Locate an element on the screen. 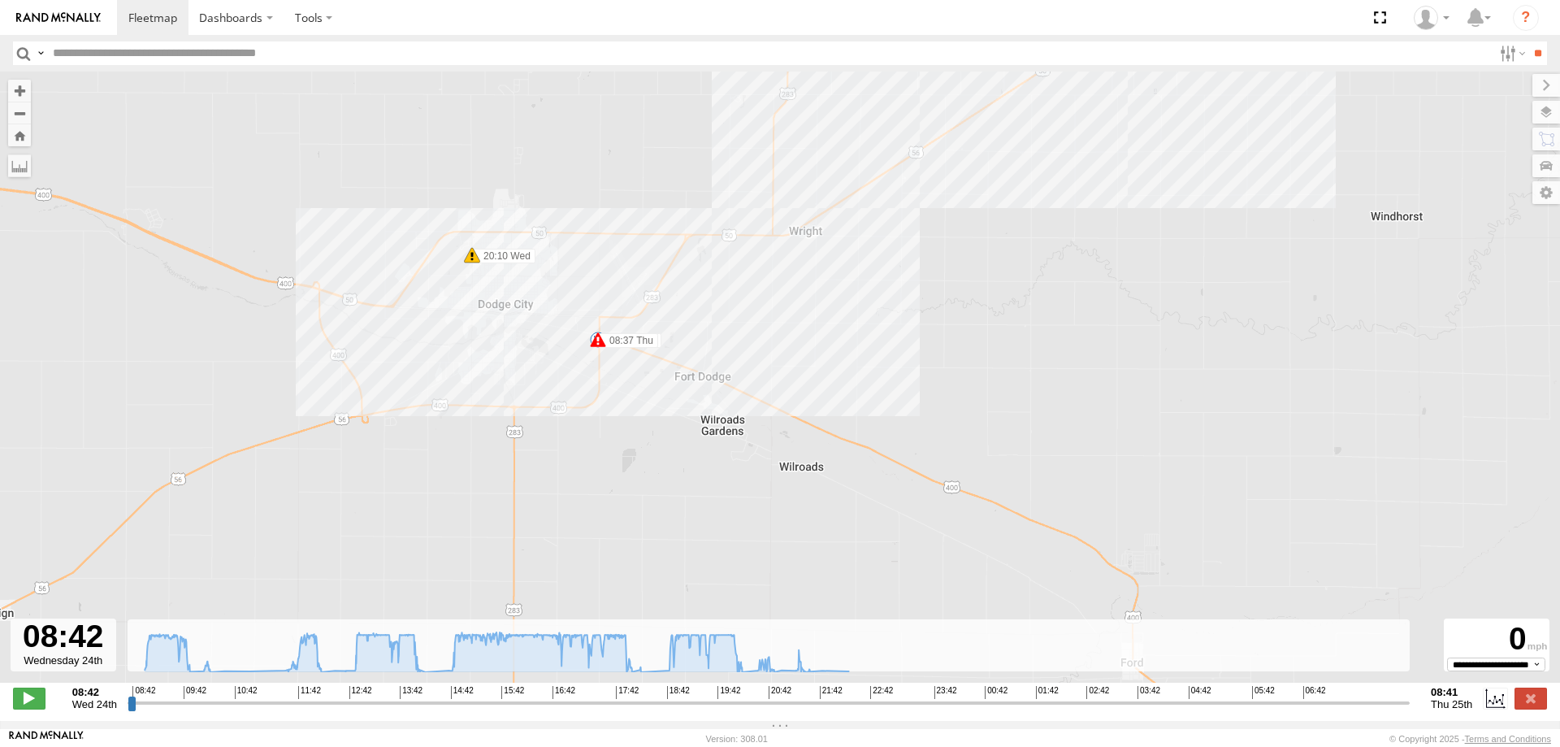 The width and height of the screenshot is (1560, 747). strong: 08:41 is located at coordinates (1451, 692).